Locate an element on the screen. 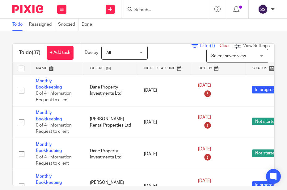 The width and height of the screenshot is (287, 190). a: To do is located at coordinates (19, 24).